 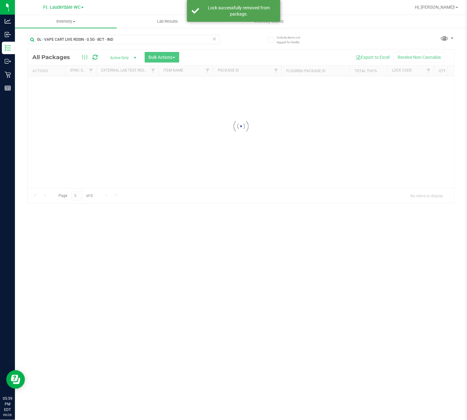 I want to click on span: Inventory, so click(x=66, y=21).